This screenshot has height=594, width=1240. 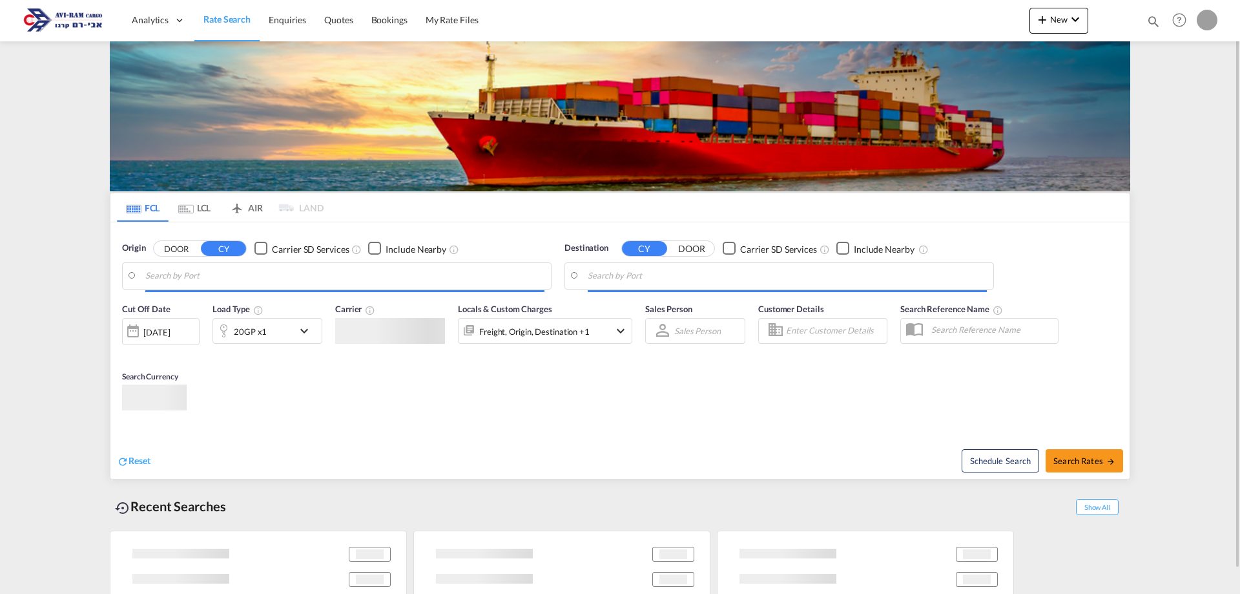 What do you see at coordinates (250, 331) in the screenshot?
I see `div: 20GP x1` at bounding box center [250, 331].